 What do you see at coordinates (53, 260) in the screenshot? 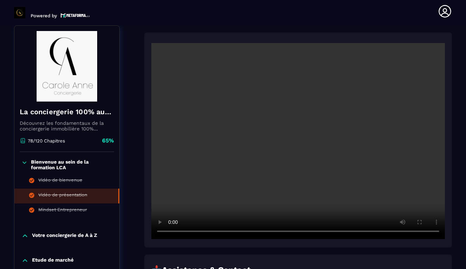
I see `p: Etude de marché` at bounding box center [53, 260].